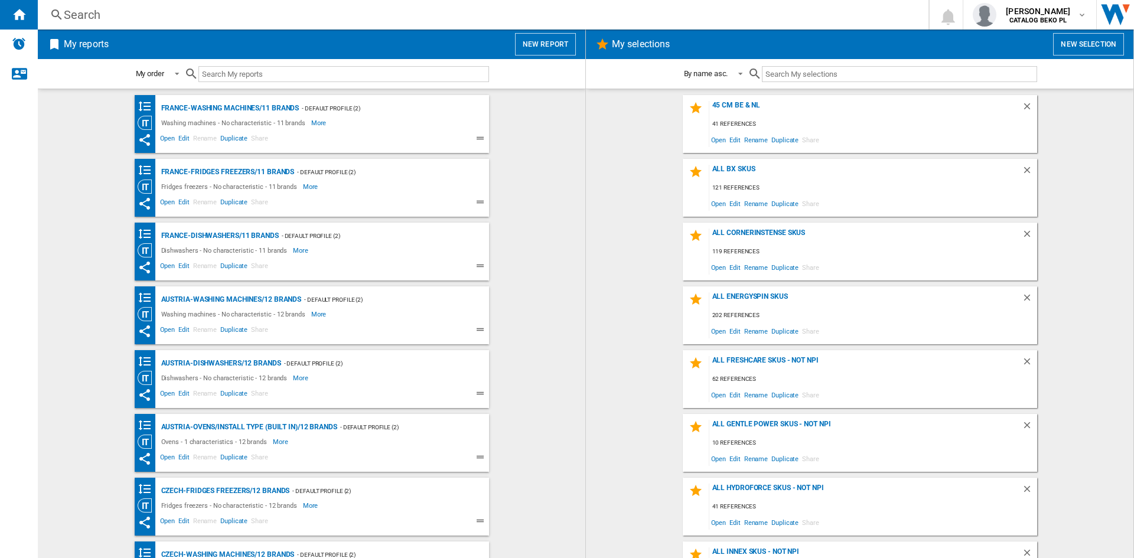 The height and width of the screenshot is (558, 1134). I want to click on div: My order, so click(150, 73).